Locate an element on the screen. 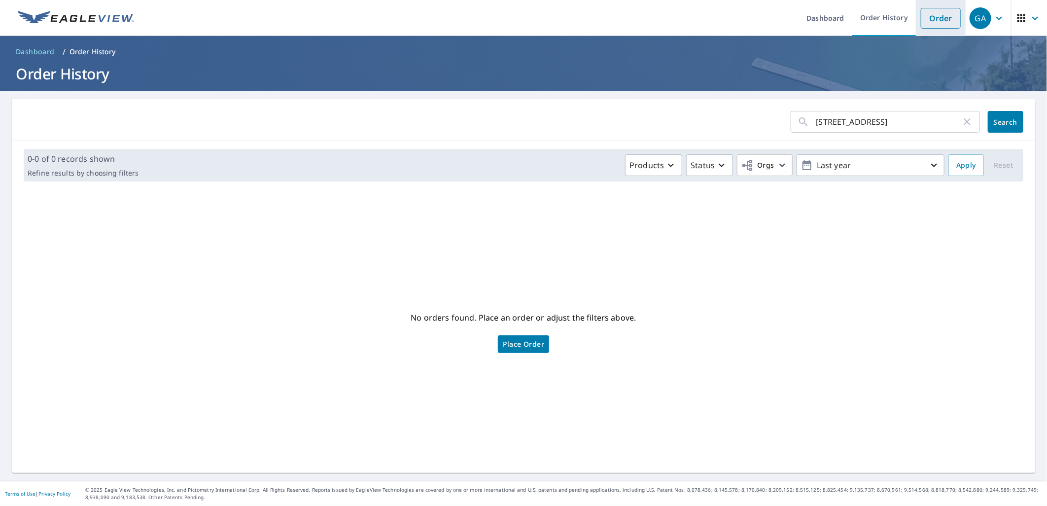 The image size is (1047, 506). button: Apply is located at coordinates (966, 165).